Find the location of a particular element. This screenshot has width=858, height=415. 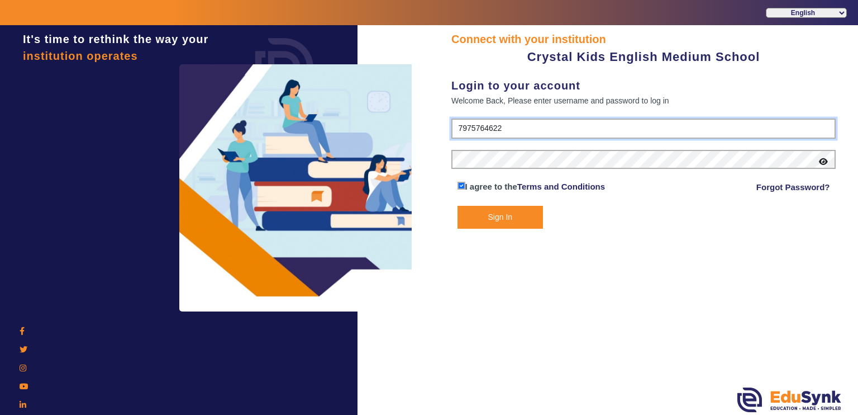

div: Connect with your institution is located at coordinates (644, 39).